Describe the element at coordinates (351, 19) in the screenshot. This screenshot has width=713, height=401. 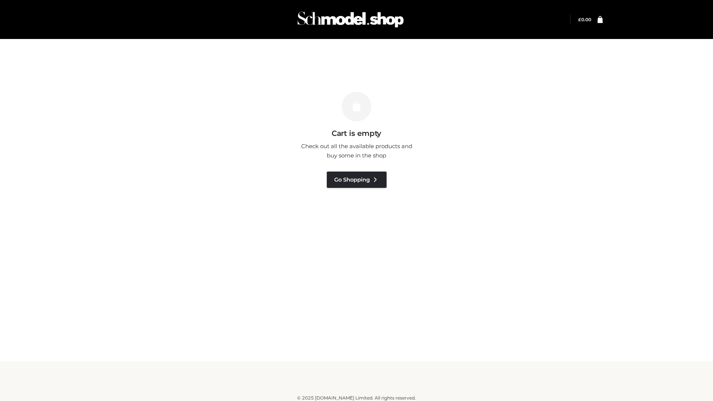
I see `img: Schmodel Admin 964` at that location.